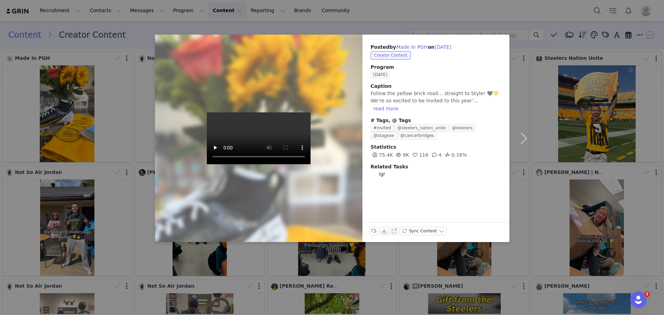  I want to click on span: 116, so click(419, 155).